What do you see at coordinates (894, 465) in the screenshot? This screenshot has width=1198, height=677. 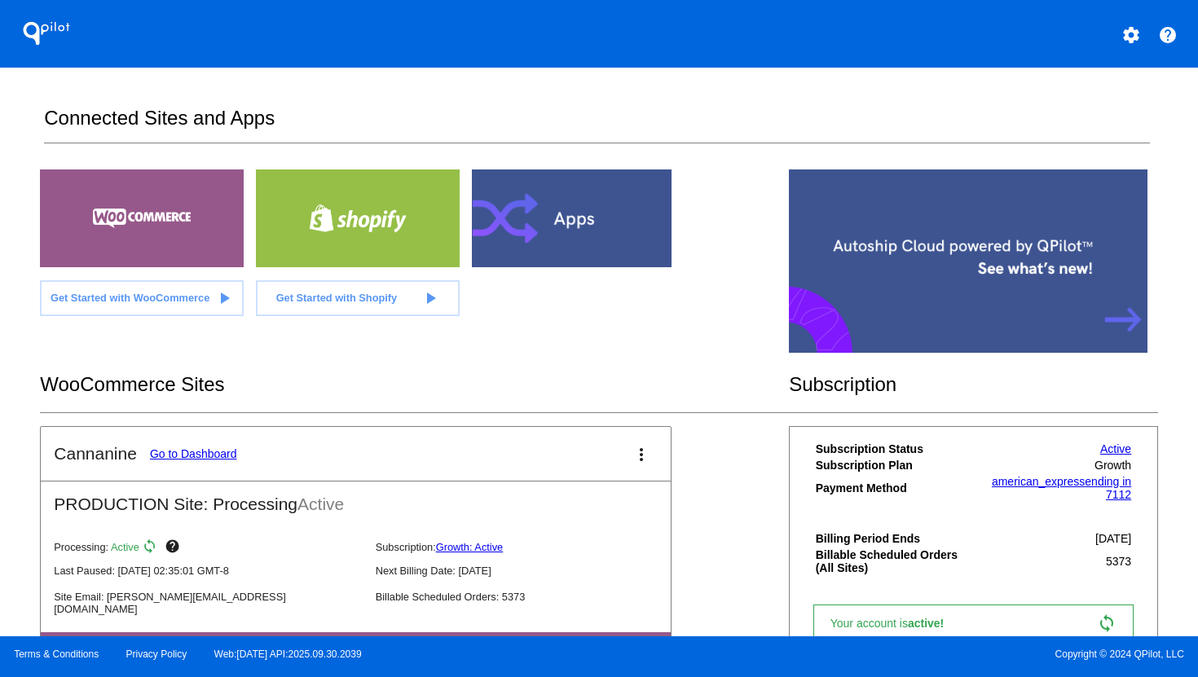 I see `th: Subscription Plan` at bounding box center [894, 465].